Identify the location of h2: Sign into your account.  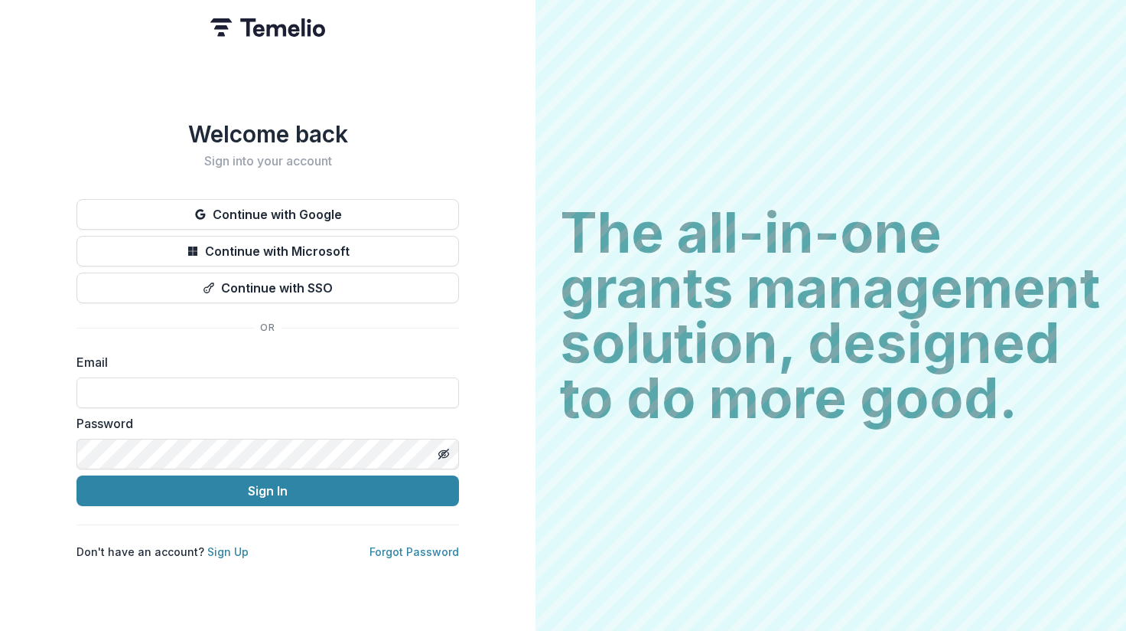
(268, 161).